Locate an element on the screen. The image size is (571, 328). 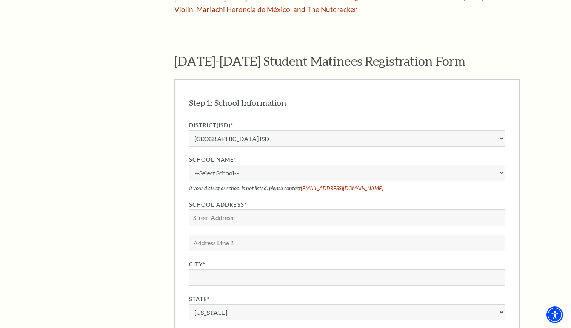
div: Accessibility Menu is located at coordinates (555, 315).